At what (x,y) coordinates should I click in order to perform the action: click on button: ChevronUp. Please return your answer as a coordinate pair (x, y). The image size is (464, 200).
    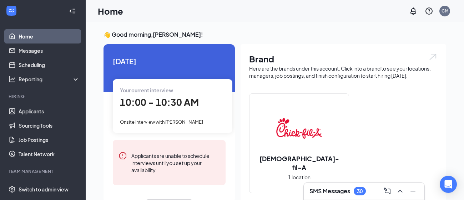
    Looking at the image, I should click on (400, 191).